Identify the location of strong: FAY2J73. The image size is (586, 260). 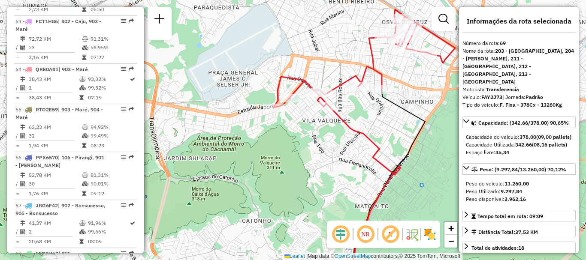
(492, 97).